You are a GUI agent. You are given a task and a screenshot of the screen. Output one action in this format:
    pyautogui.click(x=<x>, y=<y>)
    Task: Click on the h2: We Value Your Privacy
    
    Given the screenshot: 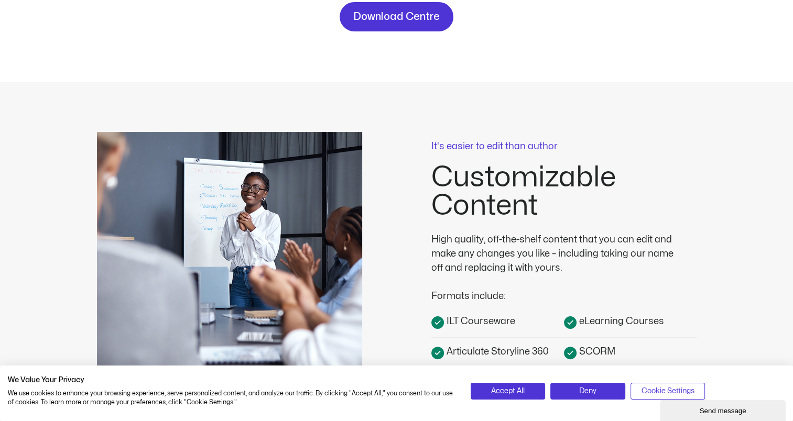 What is the action you would take?
    pyautogui.click(x=231, y=380)
    